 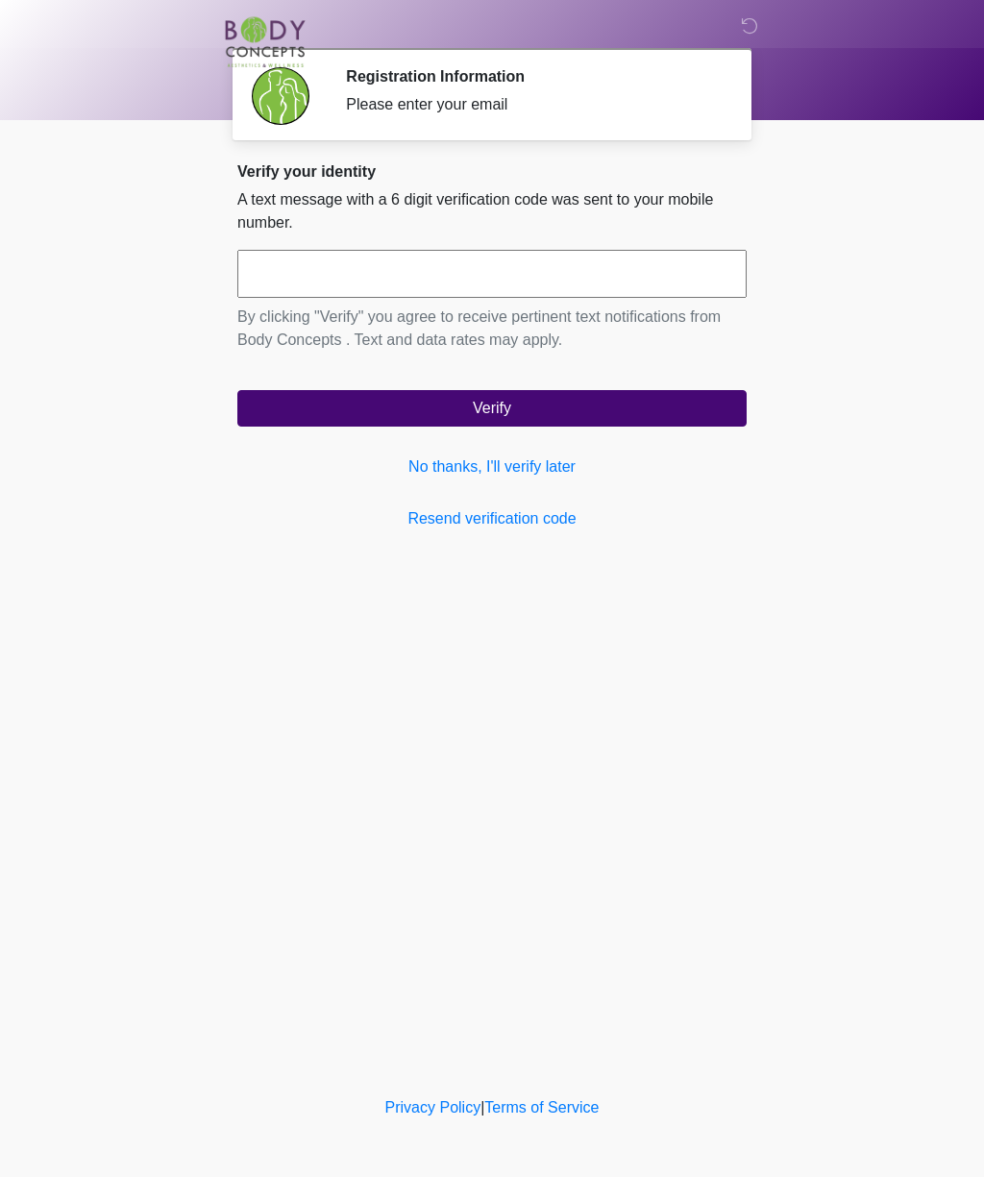 I want to click on a: Terms of Service, so click(x=541, y=1107).